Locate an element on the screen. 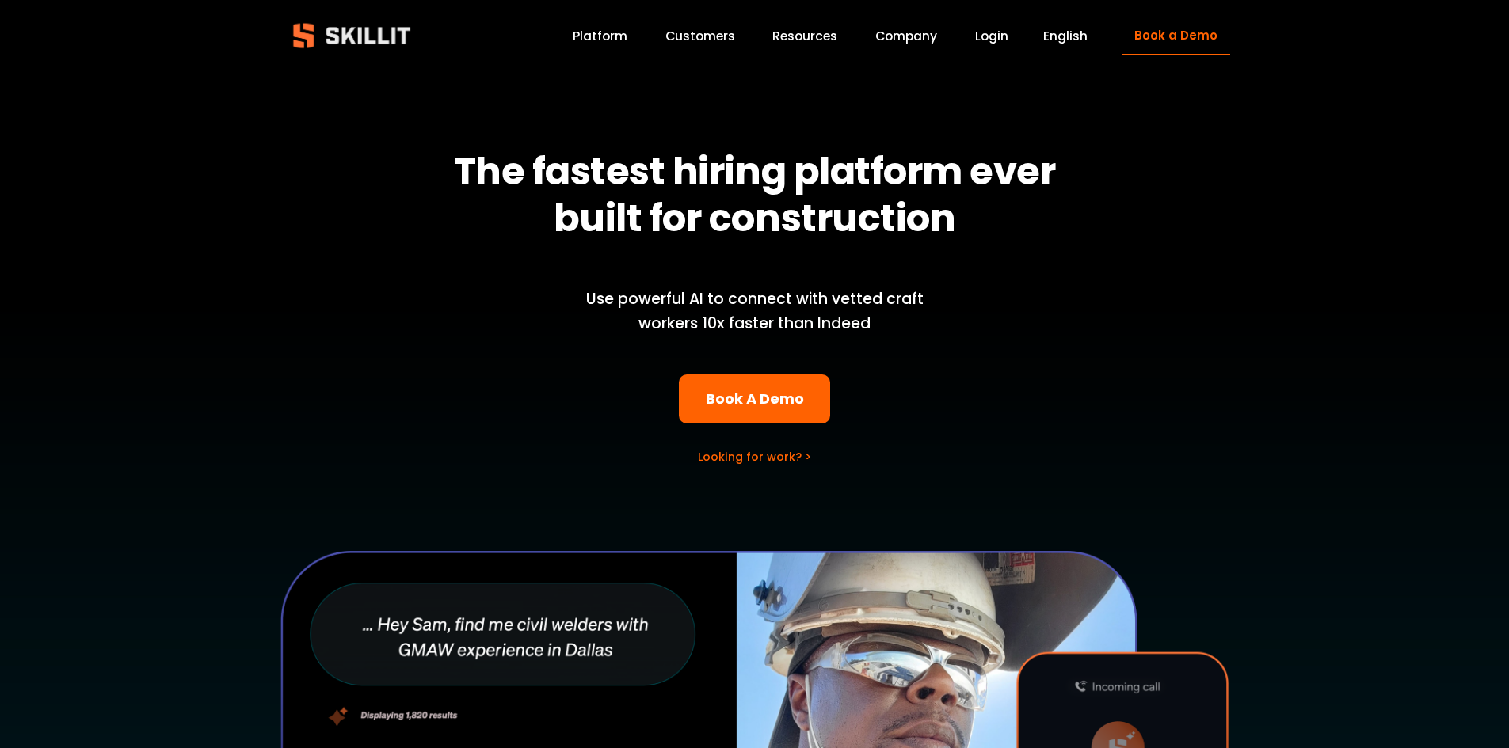 This screenshot has width=1509, height=748. a: folder dropdown is located at coordinates (805, 36).